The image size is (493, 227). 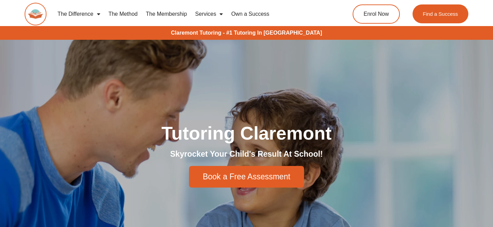 I want to click on a: The Difference, so click(x=79, y=14).